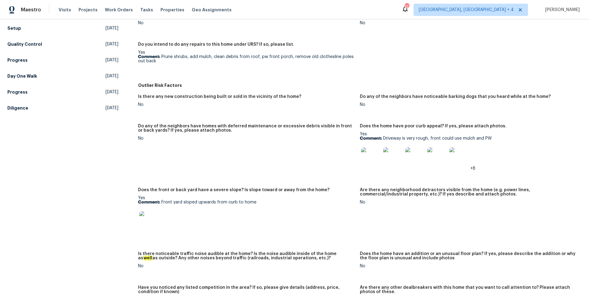  I want to click on h5: Are there any other dealbreakers with this home that you want to call attention to? Please attach..., so click(468, 290).